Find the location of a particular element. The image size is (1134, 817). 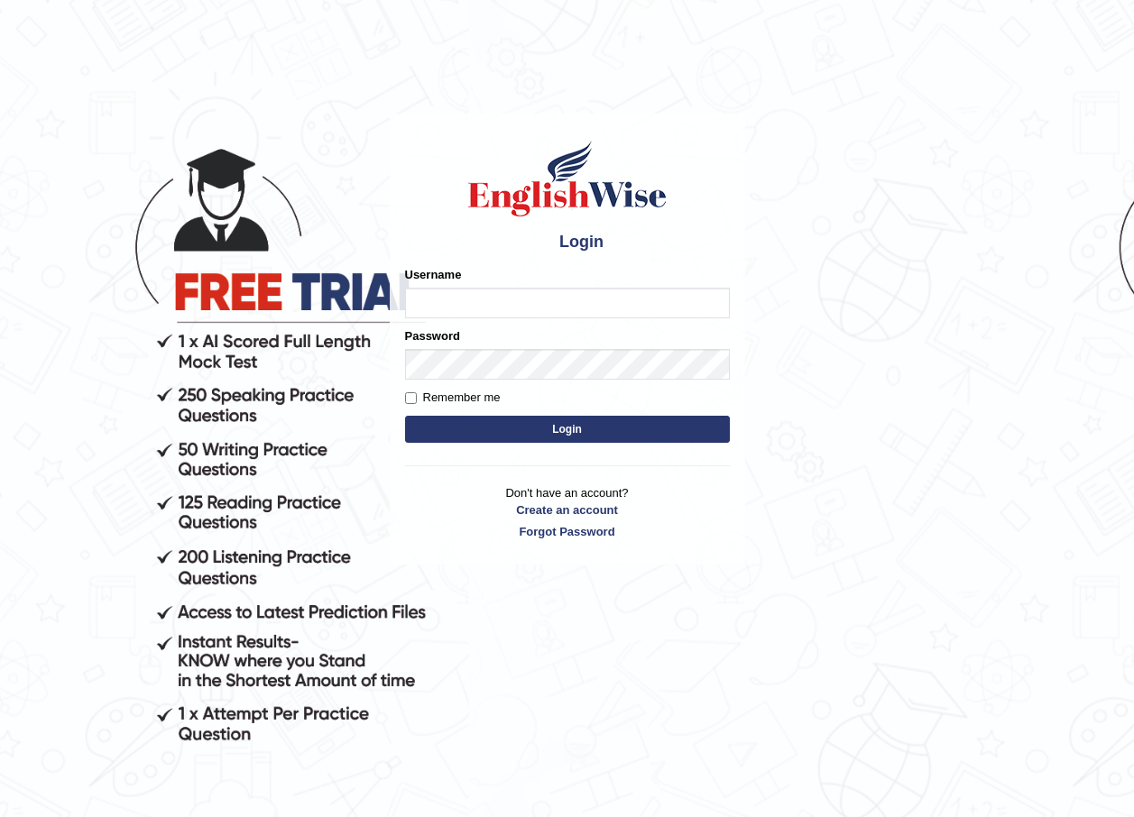

label: Password is located at coordinates (432, 336).